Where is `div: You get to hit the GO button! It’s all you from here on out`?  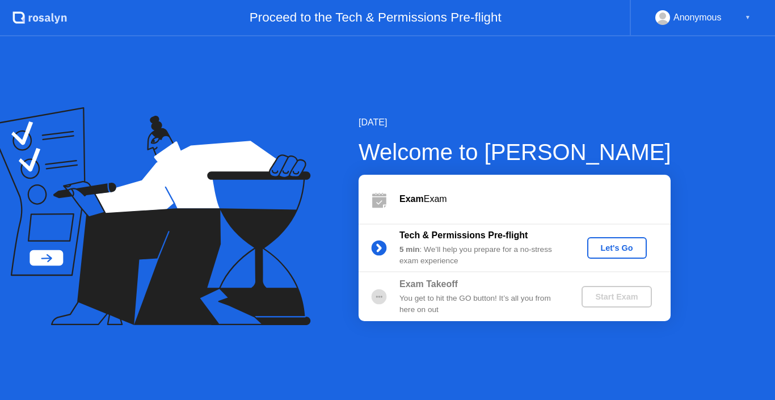
div: You get to hit the GO button! It’s all you from here on out is located at coordinates (481, 304).